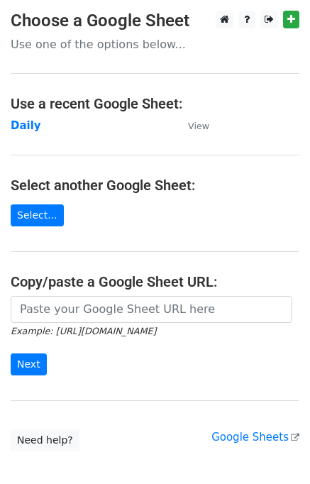  What do you see at coordinates (45, 440) in the screenshot?
I see `a: Need help?` at bounding box center [45, 440].